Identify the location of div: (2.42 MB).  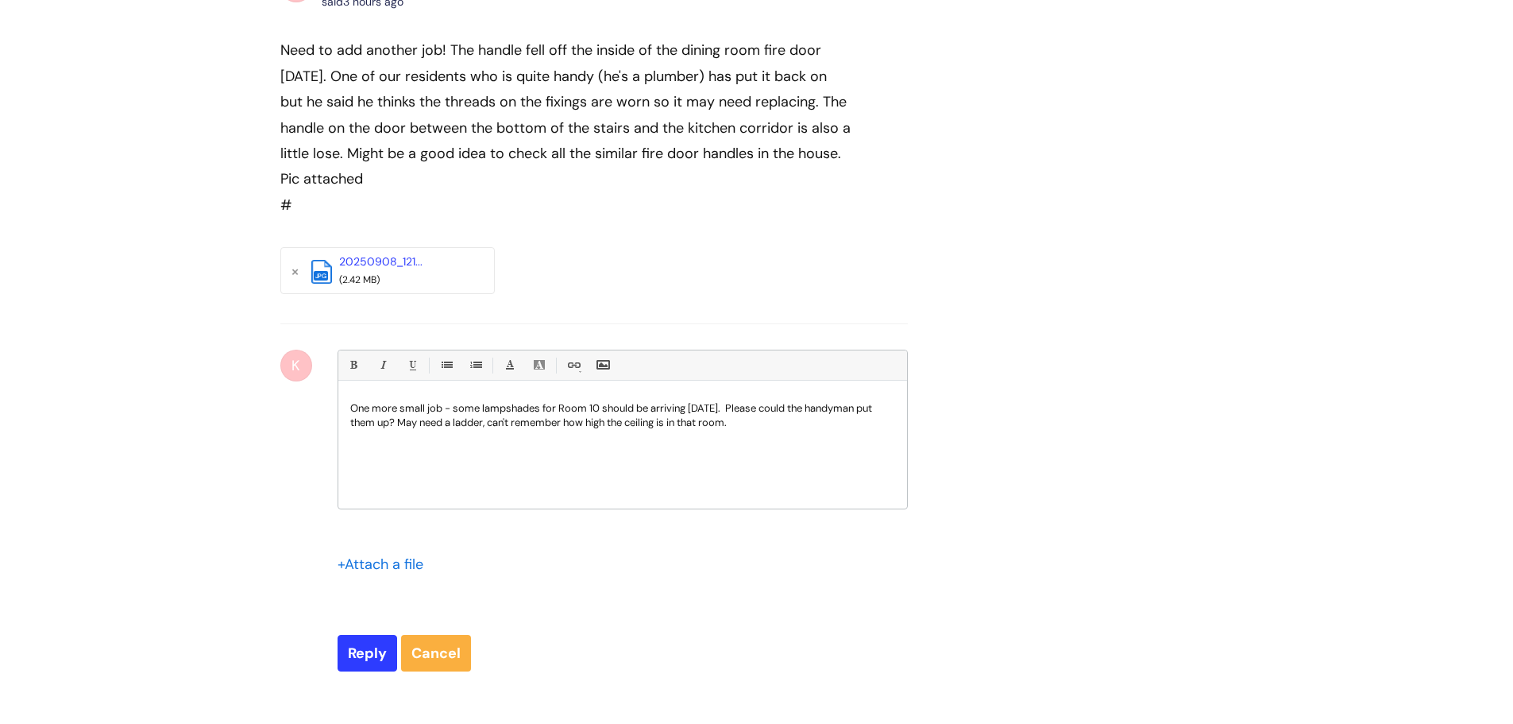
(403, 280).